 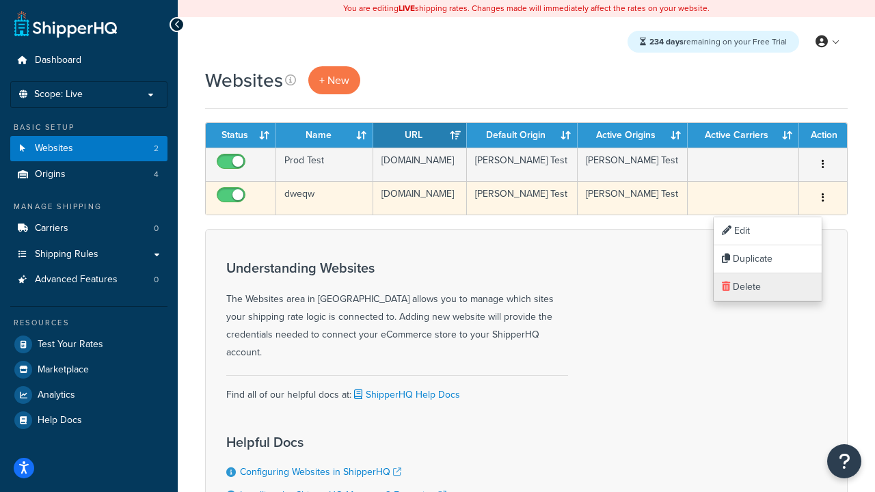 I want to click on span: Websites, so click(x=54, y=148).